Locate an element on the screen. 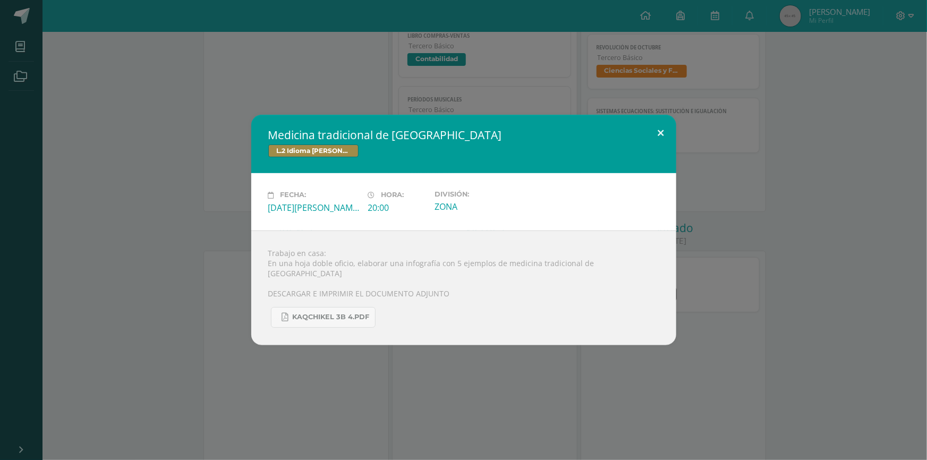 The width and height of the screenshot is (927, 460). label: División: is located at coordinates (480, 194).